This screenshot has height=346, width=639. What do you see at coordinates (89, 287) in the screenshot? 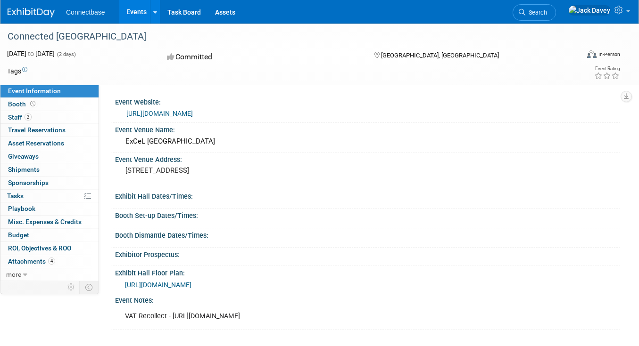
I see `td: Toggle Event Tabs` at bounding box center [89, 287].